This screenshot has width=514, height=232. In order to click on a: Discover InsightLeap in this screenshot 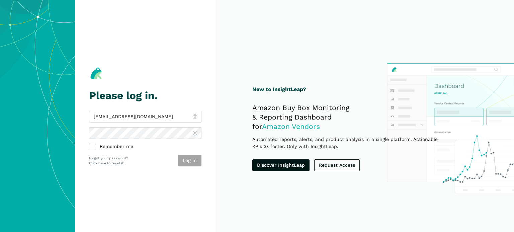, I will do `click(281, 165)`.